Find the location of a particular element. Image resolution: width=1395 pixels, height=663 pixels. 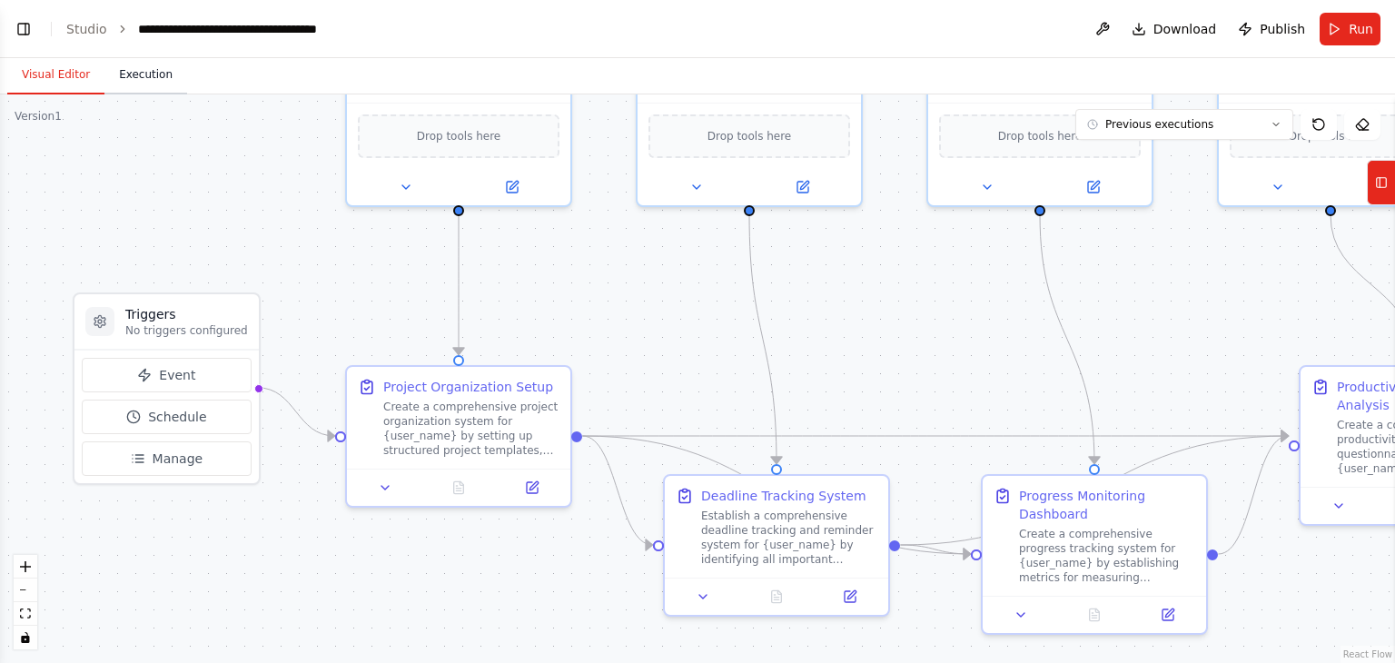

span: Previous executions is located at coordinates (1159, 124).